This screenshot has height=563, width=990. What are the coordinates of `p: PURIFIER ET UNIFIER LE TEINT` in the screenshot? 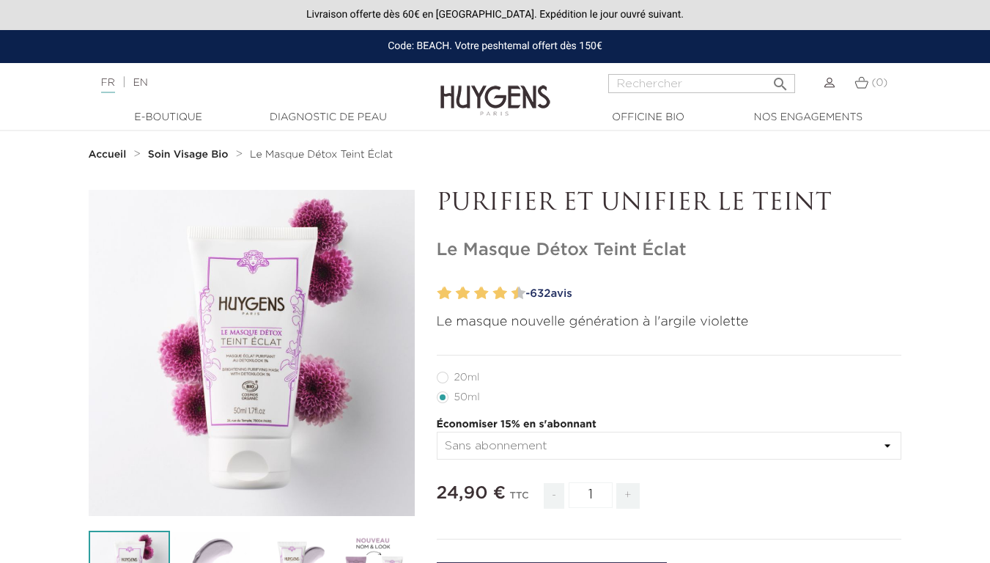 It's located at (669, 204).